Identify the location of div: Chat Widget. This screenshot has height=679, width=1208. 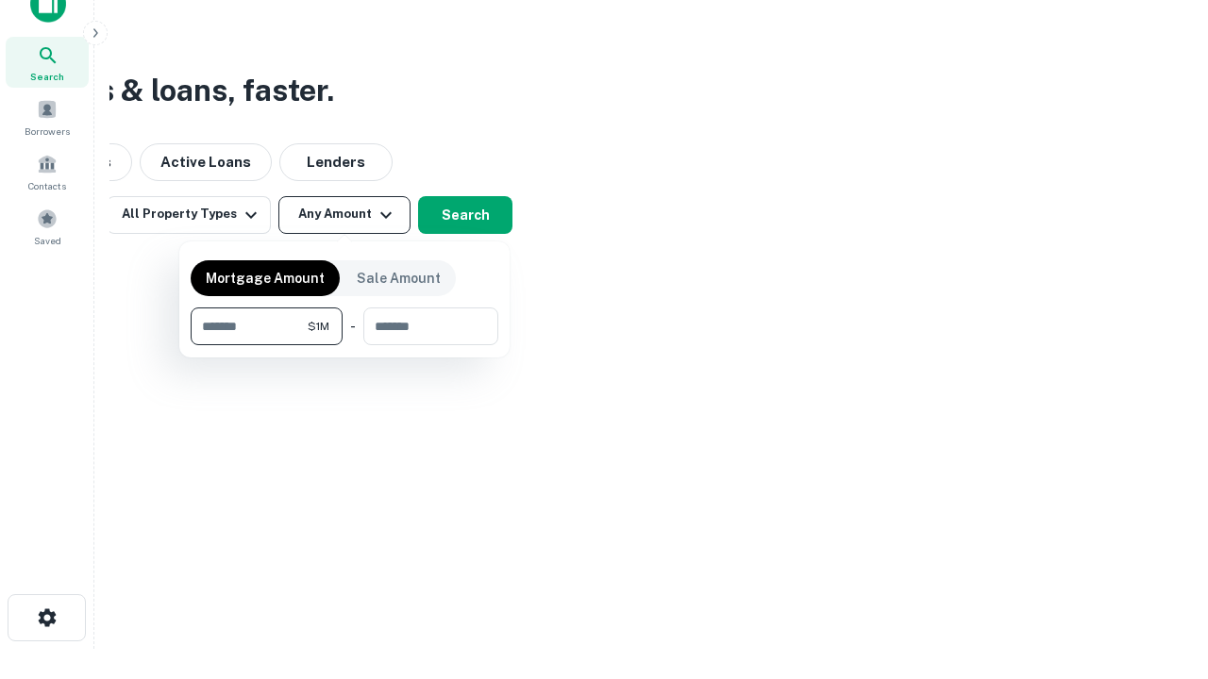
(1160, 574).